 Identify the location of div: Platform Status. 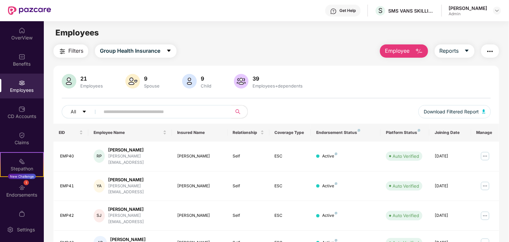
(404, 133).